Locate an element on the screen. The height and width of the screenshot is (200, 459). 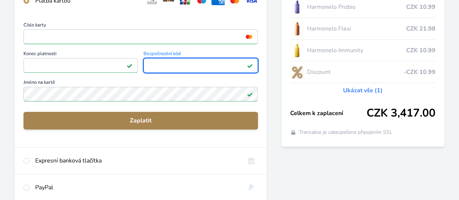
span: Zaplatit is located at coordinates (141, 120).